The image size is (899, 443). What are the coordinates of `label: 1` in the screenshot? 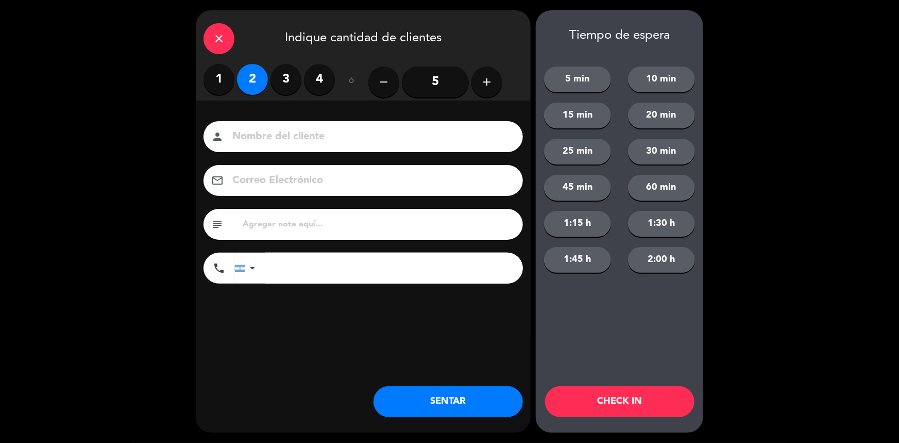 It's located at (219, 79).